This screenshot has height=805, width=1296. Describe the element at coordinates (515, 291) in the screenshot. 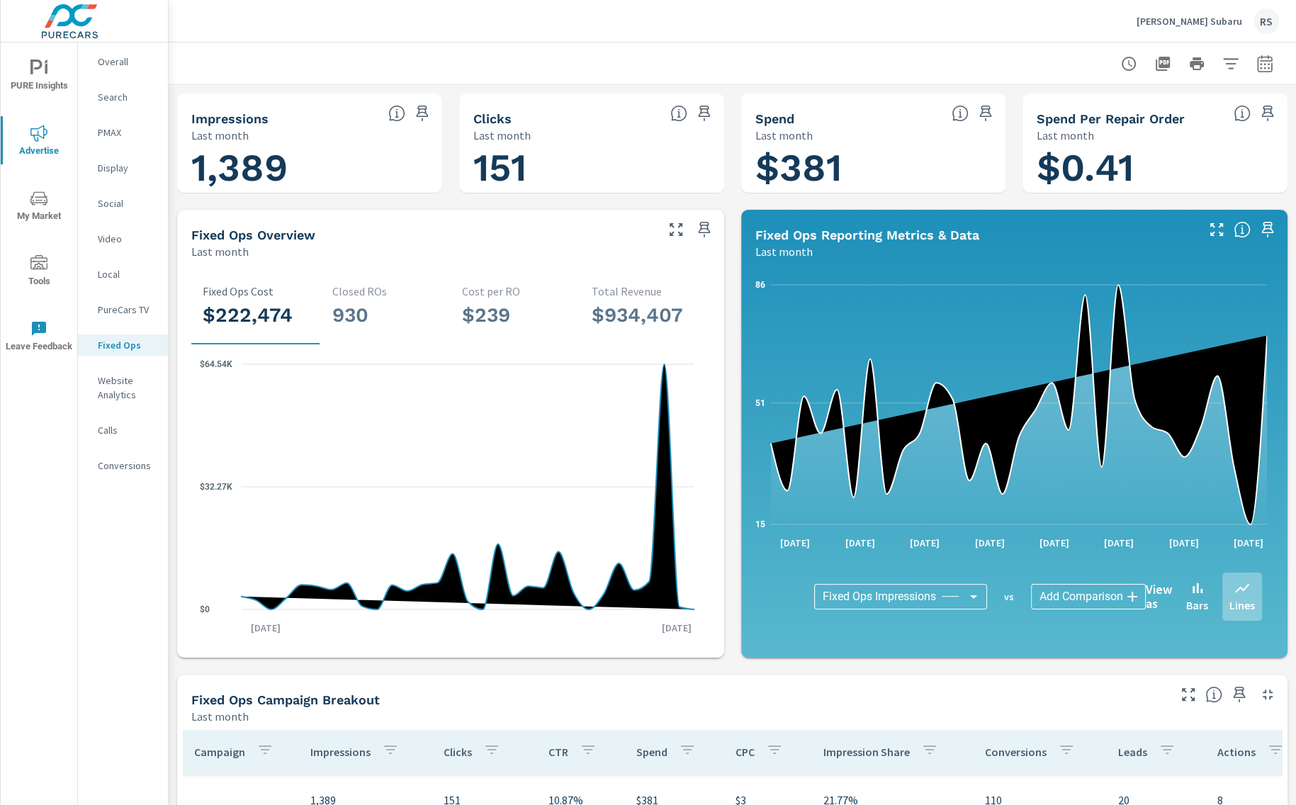

I see `p: Cost per RO` at that location.